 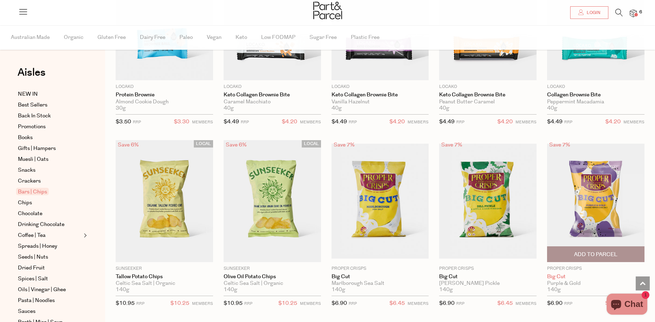 What do you see at coordinates (380, 102) in the screenshot?
I see `div: Vanilla Hazelnut` at bounding box center [380, 102].